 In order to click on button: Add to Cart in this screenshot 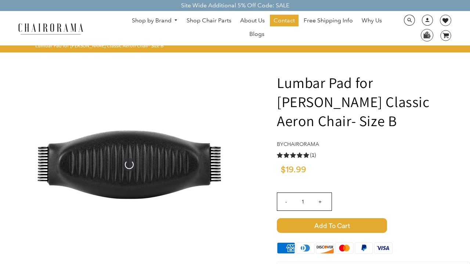, I will do `click(373, 226)`.